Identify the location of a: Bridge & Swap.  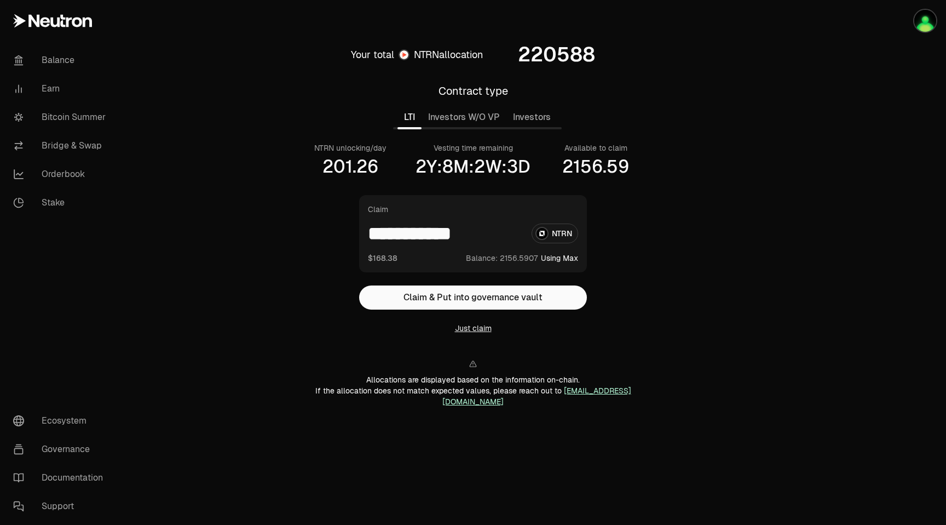
(61, 146).